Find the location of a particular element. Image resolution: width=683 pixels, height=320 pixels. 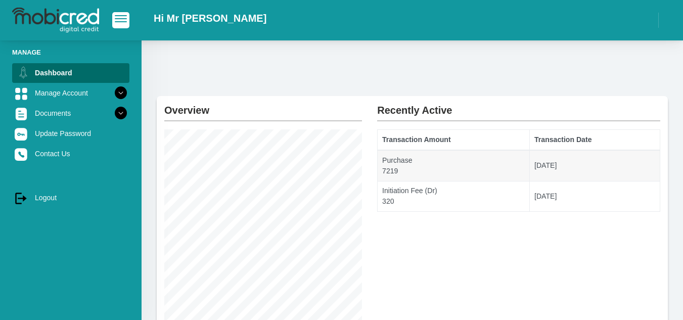

td: Initiation Fee (Dr) 320 is located at coordinates (454, 196).